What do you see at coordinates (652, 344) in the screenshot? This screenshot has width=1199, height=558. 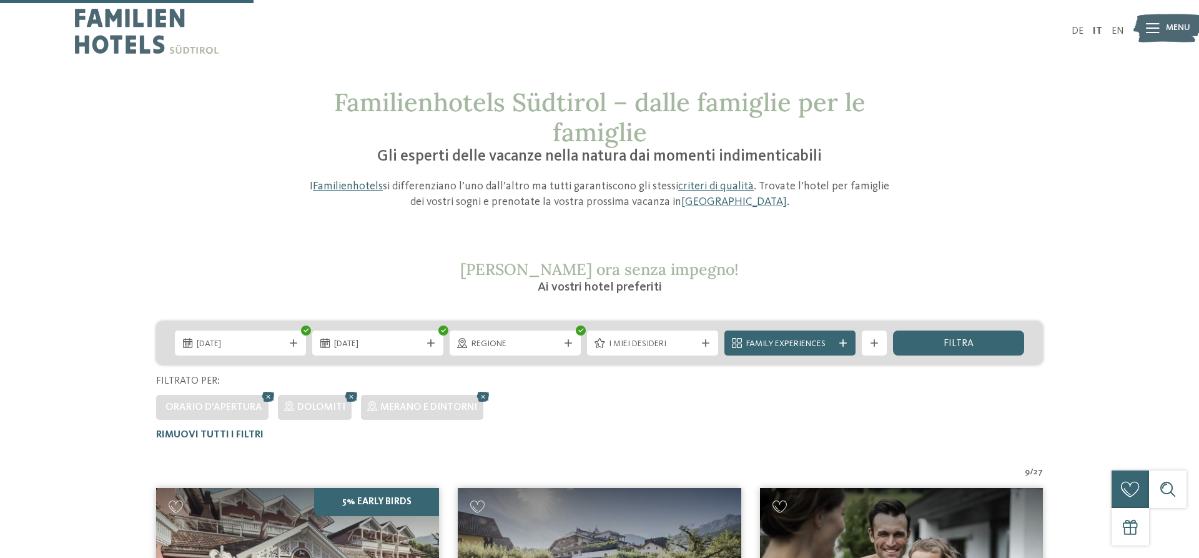 I see `span: I miei desideri` at bounding box center [652, 344].